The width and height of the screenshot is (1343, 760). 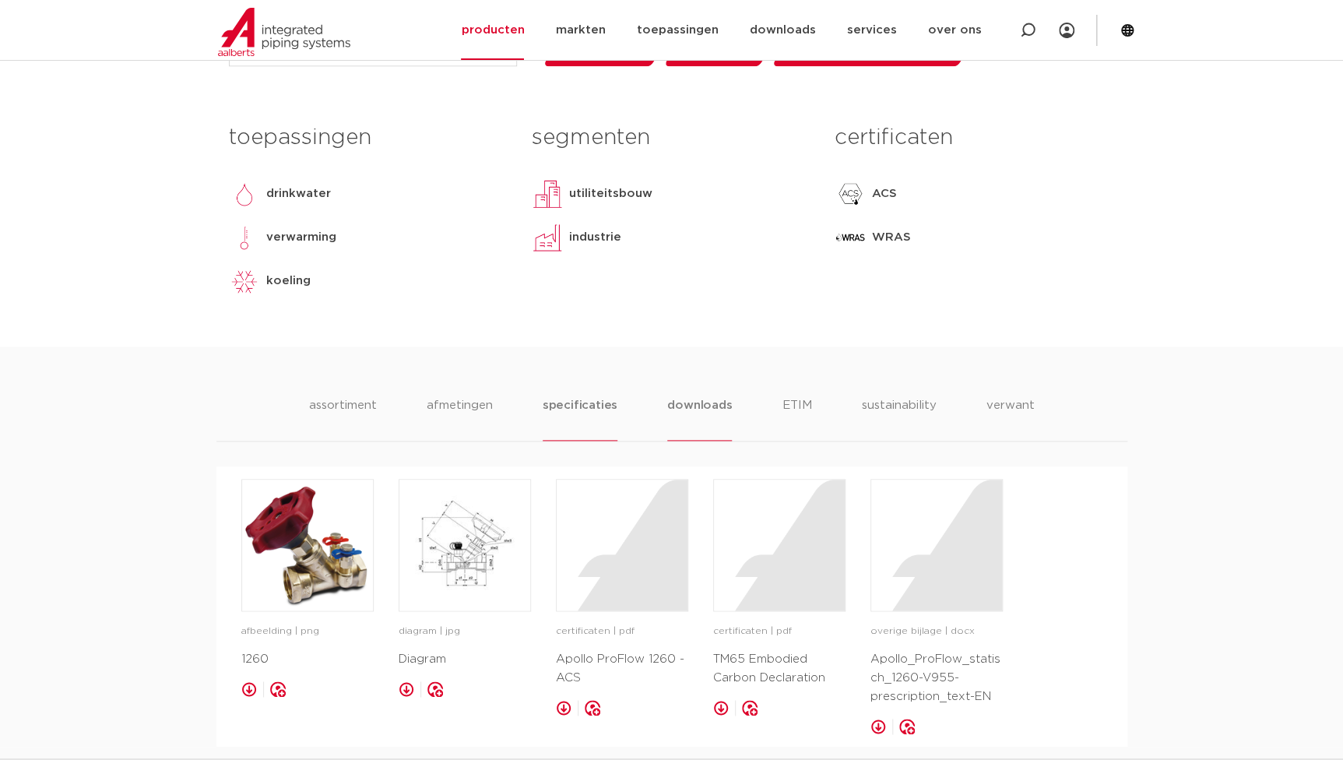 I want to click on li: downloads, so click(x=699, y=418).